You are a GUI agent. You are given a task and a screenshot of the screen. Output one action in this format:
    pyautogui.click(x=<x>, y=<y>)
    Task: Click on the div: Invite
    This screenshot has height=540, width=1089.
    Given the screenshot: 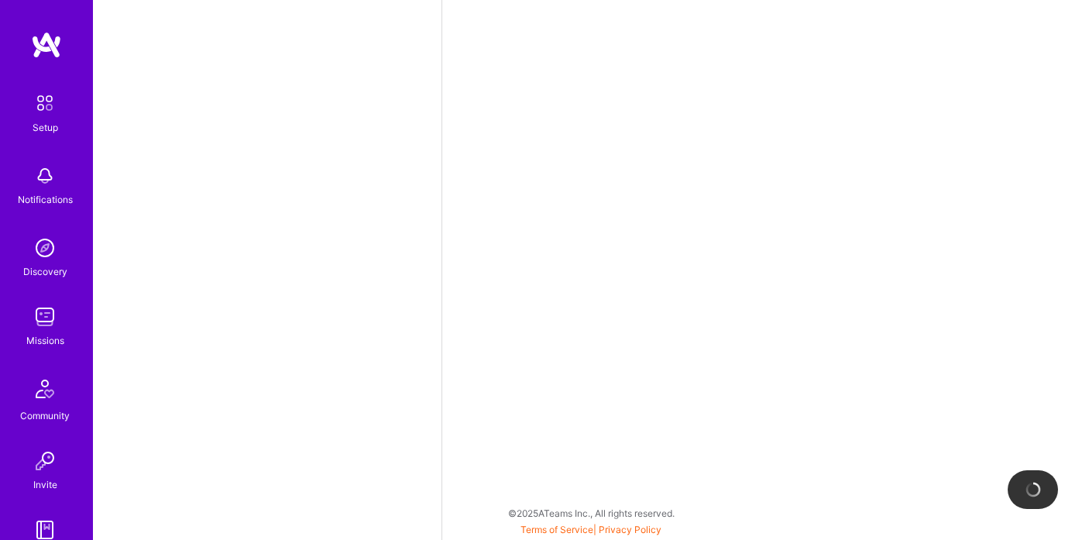 What is the action you would take?
    pyautogui.click(x=45, y=484)
    